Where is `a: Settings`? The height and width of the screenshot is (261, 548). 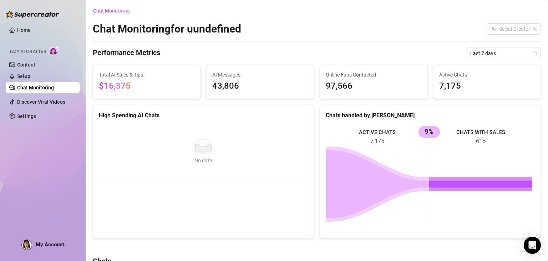 a: Settings is located at coordinates (26, 116).